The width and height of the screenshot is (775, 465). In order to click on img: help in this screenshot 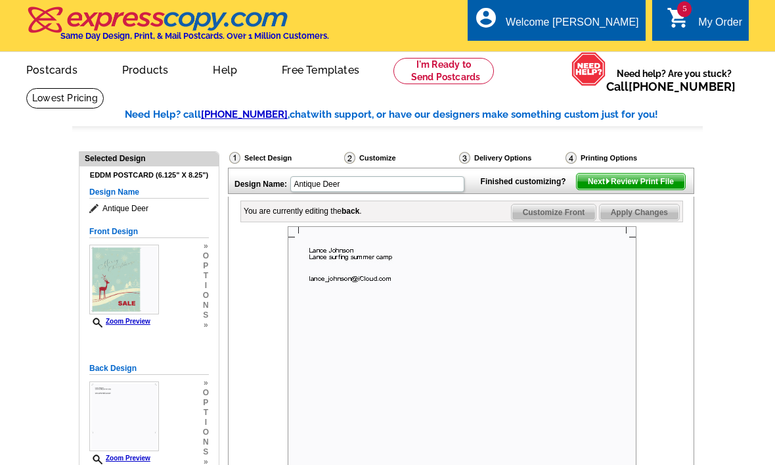, I will do `click(589, 69)`.